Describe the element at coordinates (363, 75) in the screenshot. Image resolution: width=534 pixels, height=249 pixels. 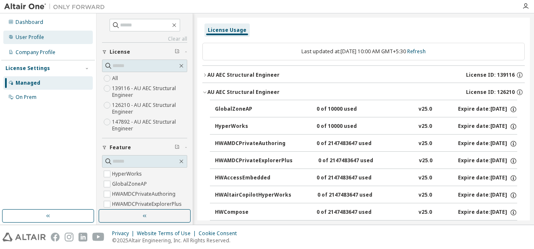
I see `button: AU AEC Structural EngineerLicense ID: 139116` at that location.